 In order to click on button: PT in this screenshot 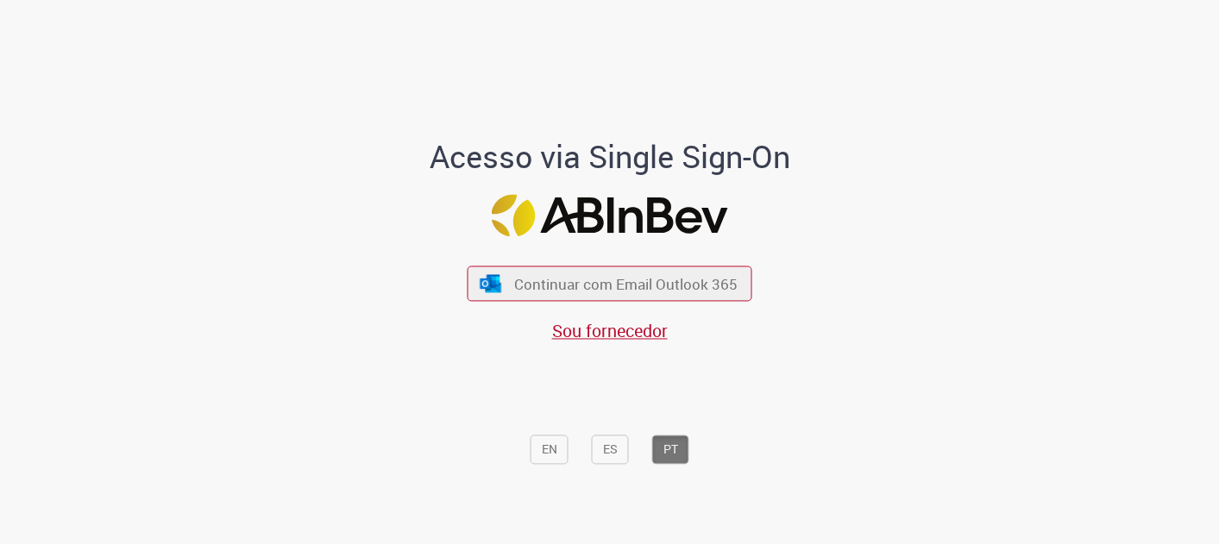, I will do `click(670, 450)`.